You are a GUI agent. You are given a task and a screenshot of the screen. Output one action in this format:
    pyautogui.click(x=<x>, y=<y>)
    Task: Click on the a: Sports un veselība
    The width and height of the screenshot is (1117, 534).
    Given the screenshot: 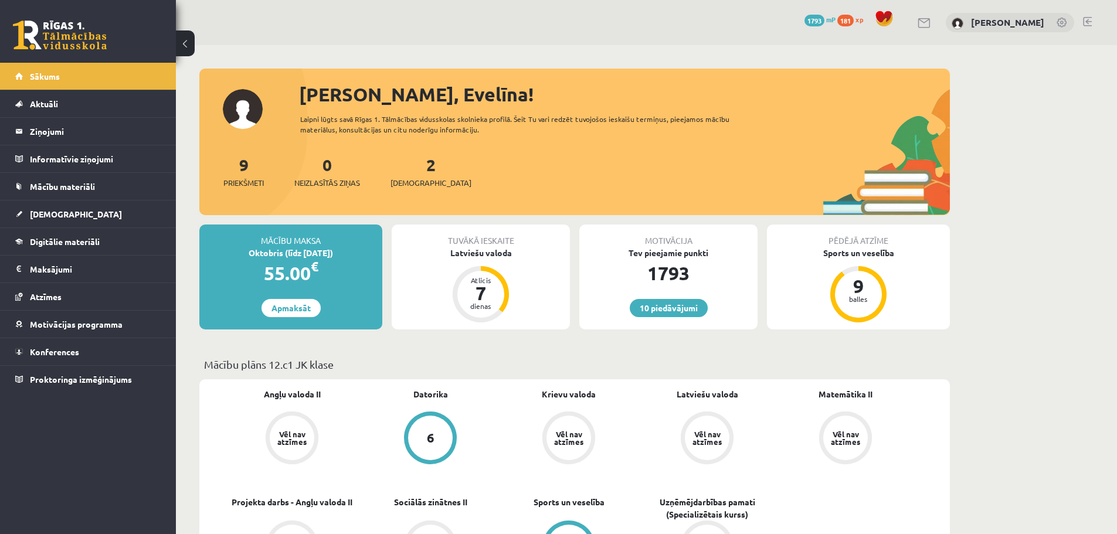 What is the action you would take?
    pyautogui.click(x=569, y=502)
    